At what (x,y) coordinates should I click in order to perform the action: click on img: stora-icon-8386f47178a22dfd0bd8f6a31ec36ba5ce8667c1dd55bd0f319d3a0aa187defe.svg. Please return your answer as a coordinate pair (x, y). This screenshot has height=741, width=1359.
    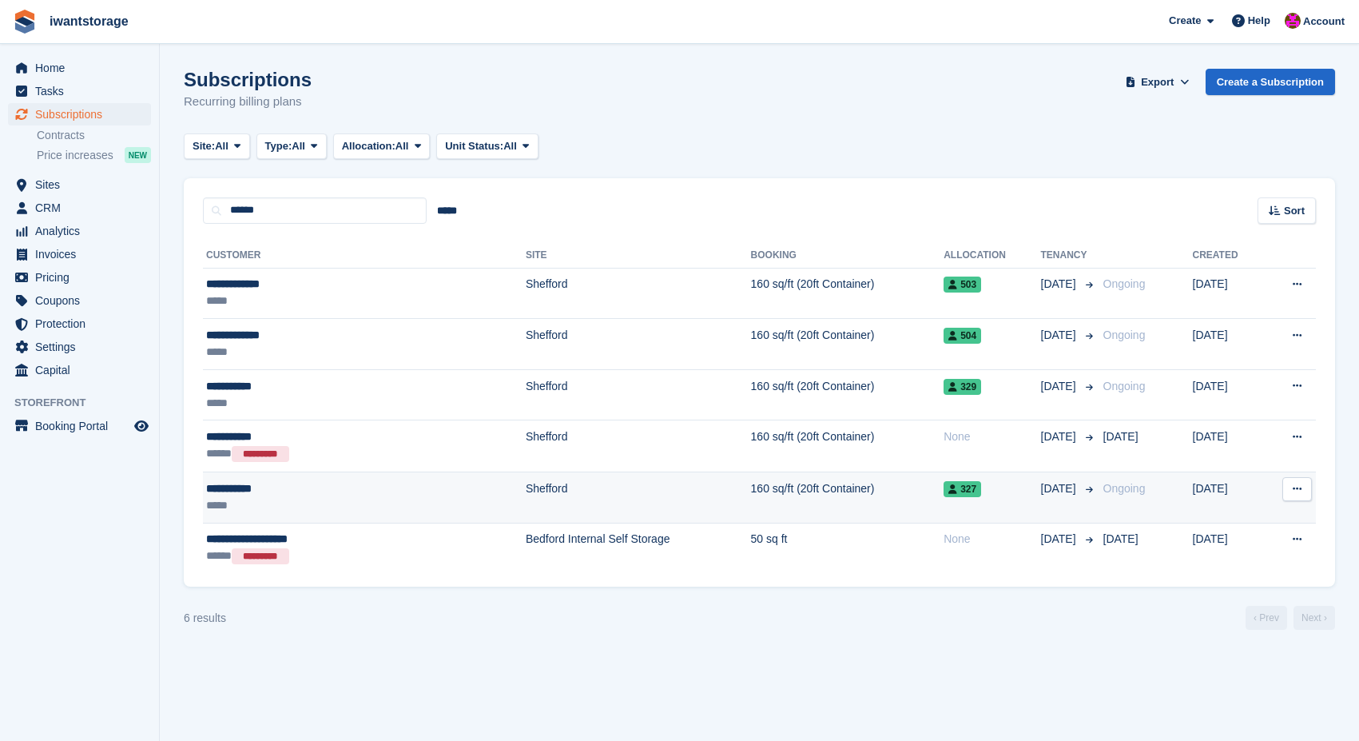
    Looking at the image, I should click on (25, 22).